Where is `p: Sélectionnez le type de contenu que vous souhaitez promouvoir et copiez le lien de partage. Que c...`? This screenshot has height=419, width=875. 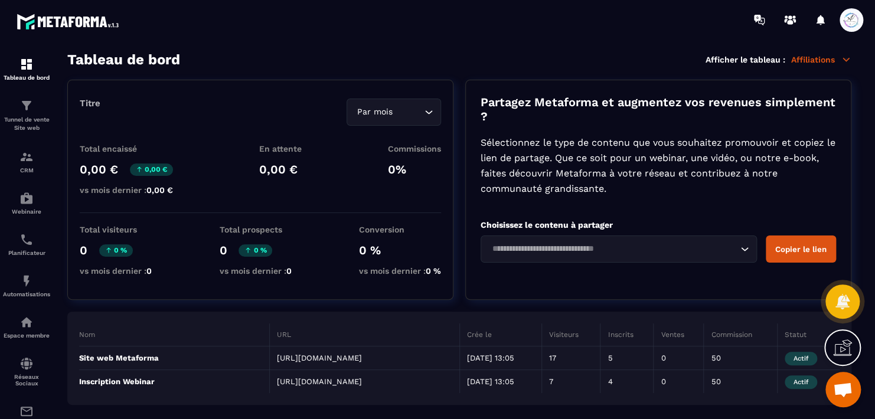 p: Sélectionnez le type de contenu que vous souhaitez promouvoir et copiez le lien de partage. Que c... is located at coordinates (658, 166).